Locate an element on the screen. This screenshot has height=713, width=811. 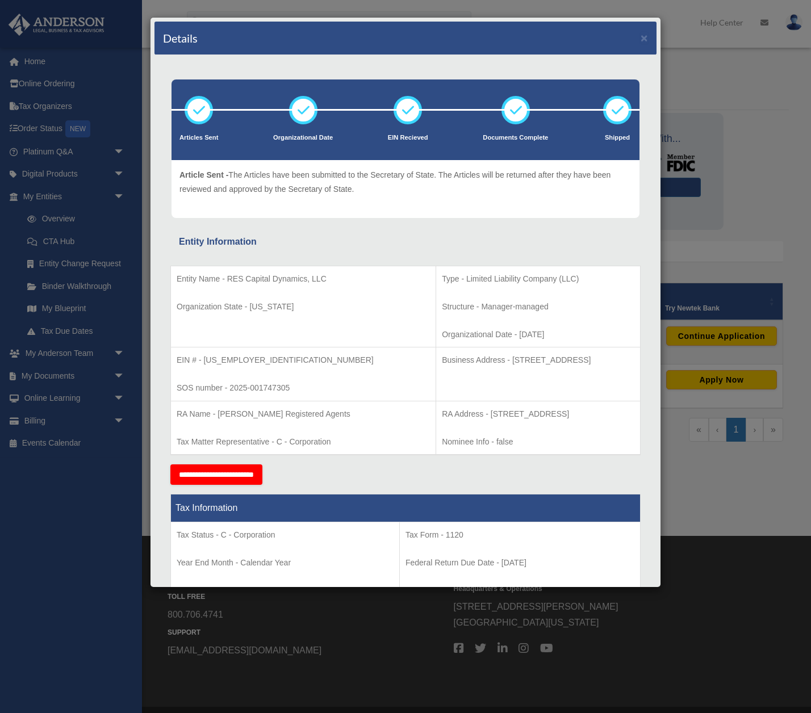
p: Organizational Date is located at coordinates (303, 138).